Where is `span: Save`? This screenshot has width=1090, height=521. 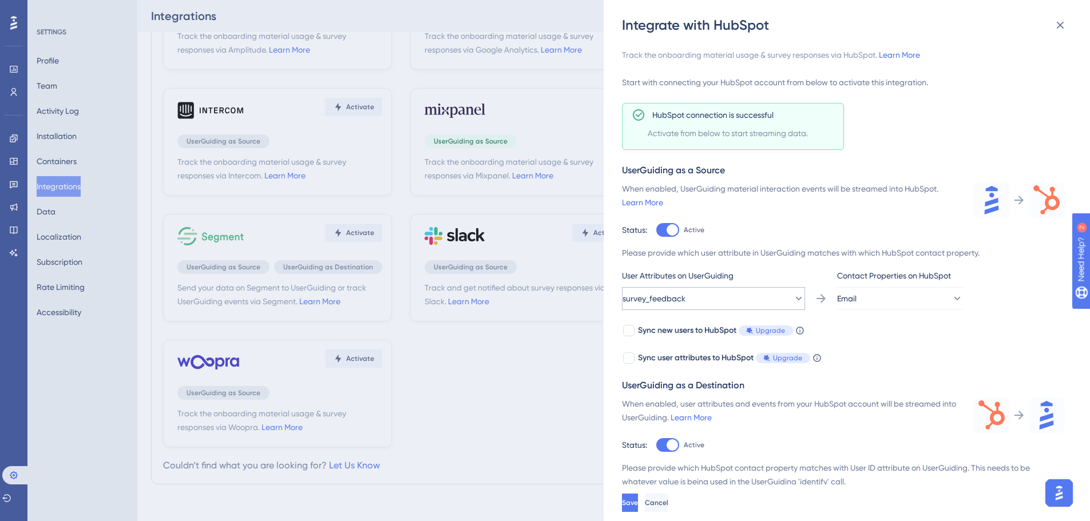 span: Save is located at coordinates (630, 503).